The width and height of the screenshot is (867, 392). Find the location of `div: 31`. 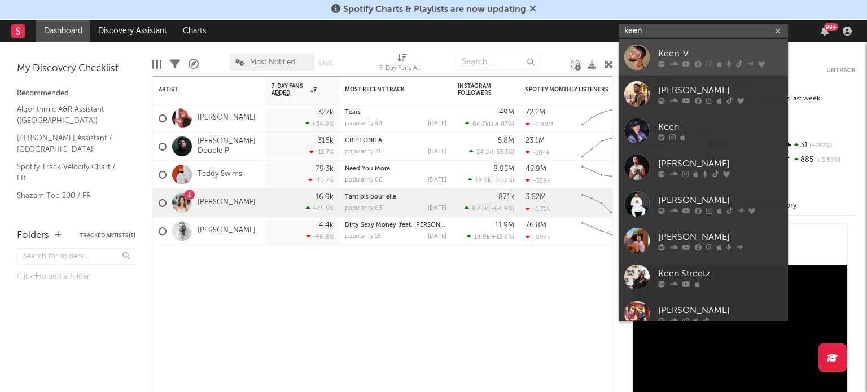

div: 31 is located at coordinates (818, 146).